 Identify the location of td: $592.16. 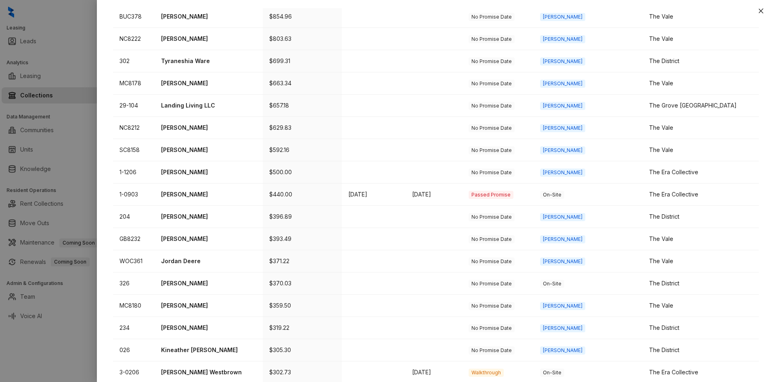
(302, 150).